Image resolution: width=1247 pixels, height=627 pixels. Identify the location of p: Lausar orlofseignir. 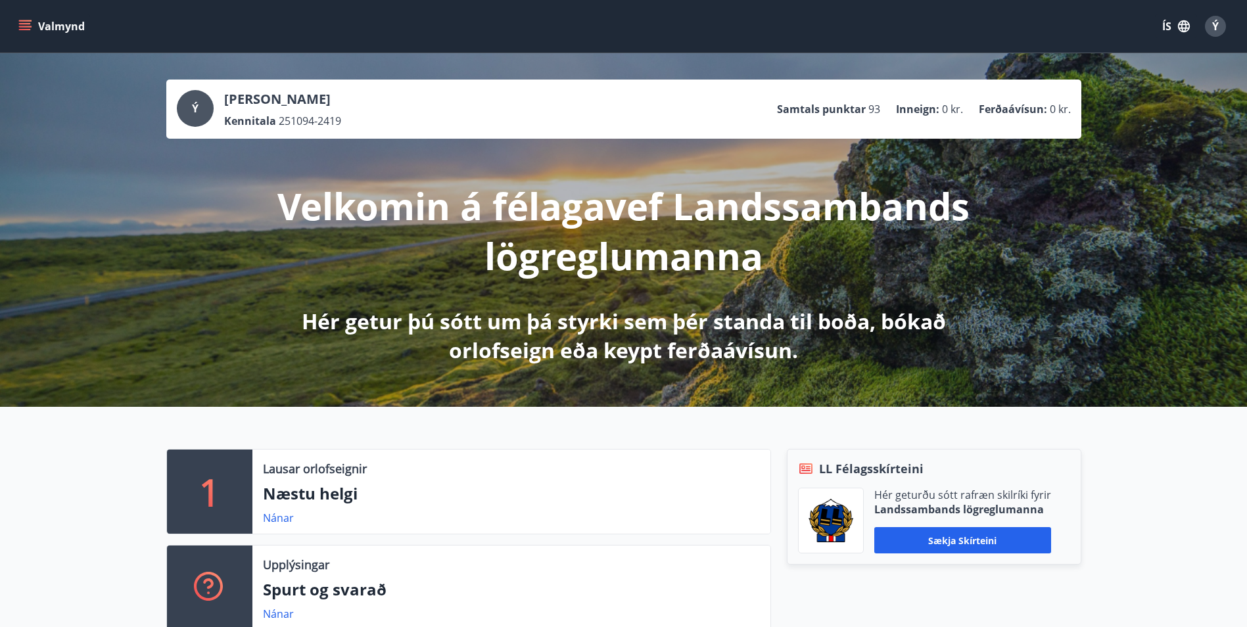
(315, 469).